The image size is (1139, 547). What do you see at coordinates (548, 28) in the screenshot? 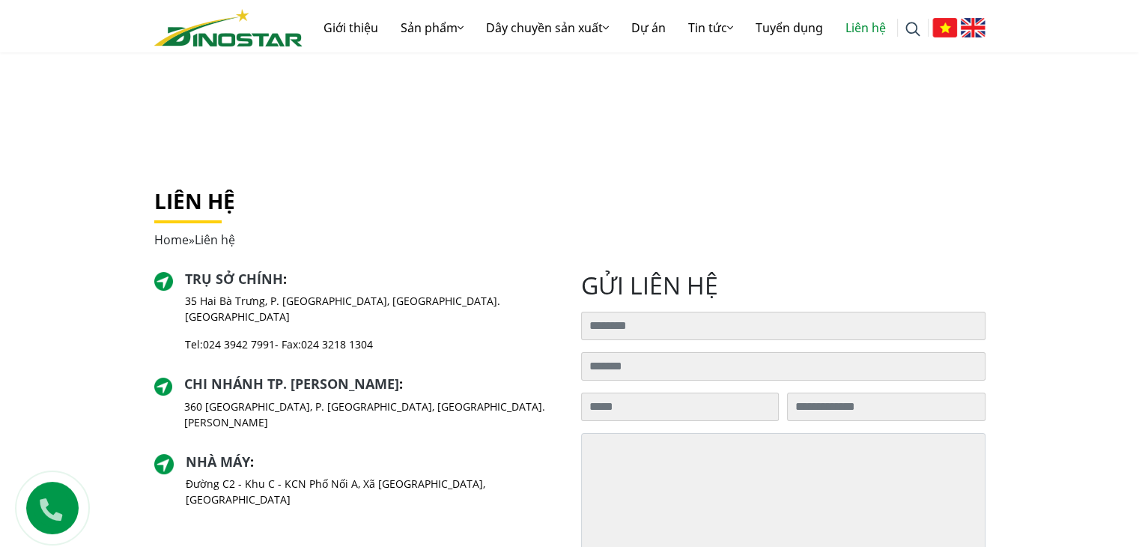
I see `a: Dây chuyền sản xuất` at bounding box center [548, 28].